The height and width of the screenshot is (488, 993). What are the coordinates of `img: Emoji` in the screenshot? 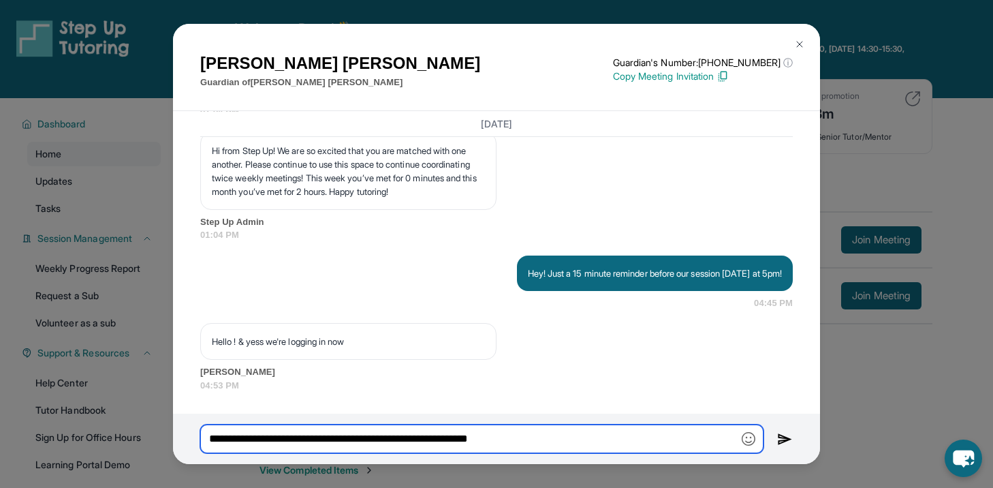 It's located at (749, 439).